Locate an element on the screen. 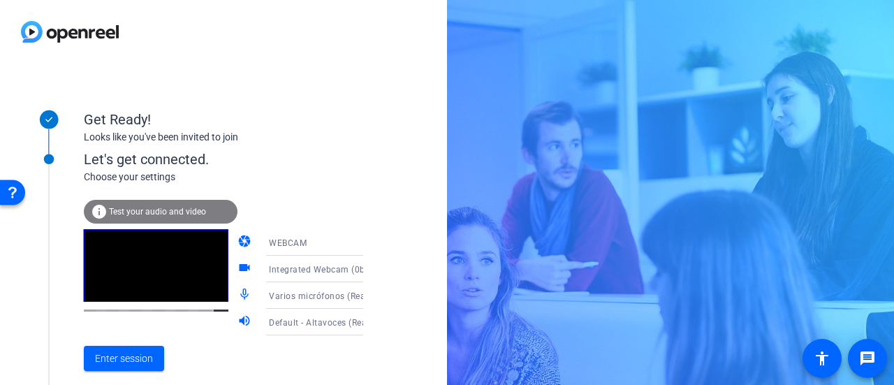  mat-icon: accessibility is located at coordinates (822, 358).